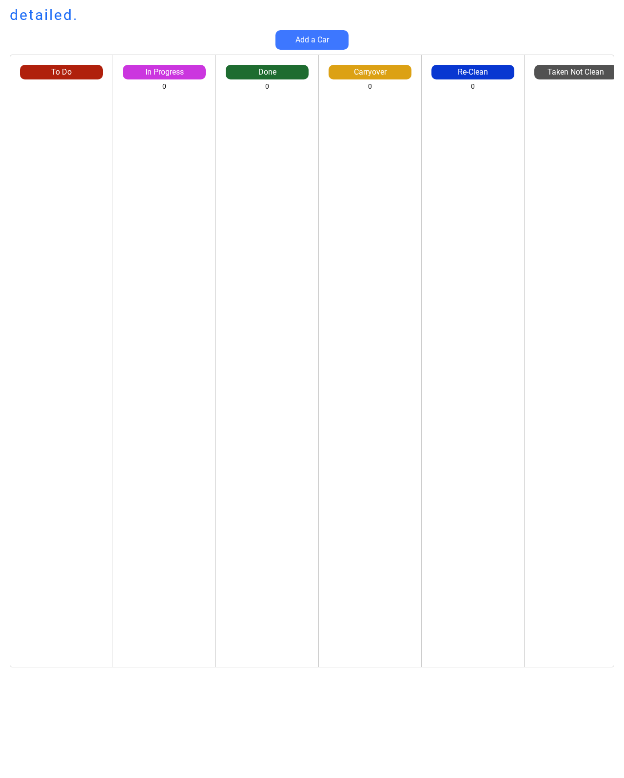 The width and height of the screenshot is (624, 778). Describe the element at coordinates (312, 40) in the screenshot. I see `button: Add a Car` at that location.